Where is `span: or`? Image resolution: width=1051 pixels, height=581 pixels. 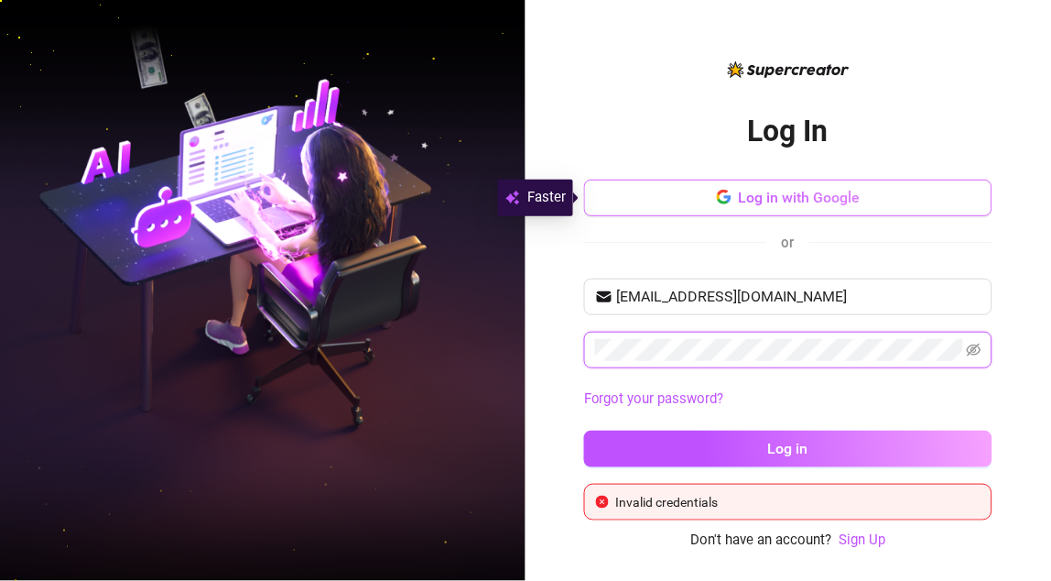 span: or is located at coordinates (788, 243).